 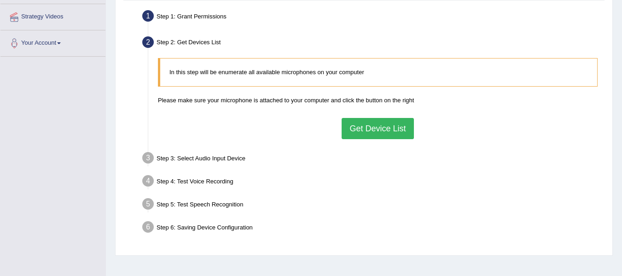 I want to click on div: Step 3: Select Audio Input Device, so click(x=373, y=159).